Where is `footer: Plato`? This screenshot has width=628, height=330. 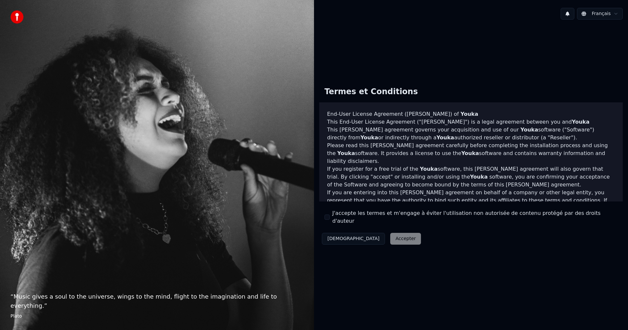
footer: Plato is located at coordinates (157, 316).